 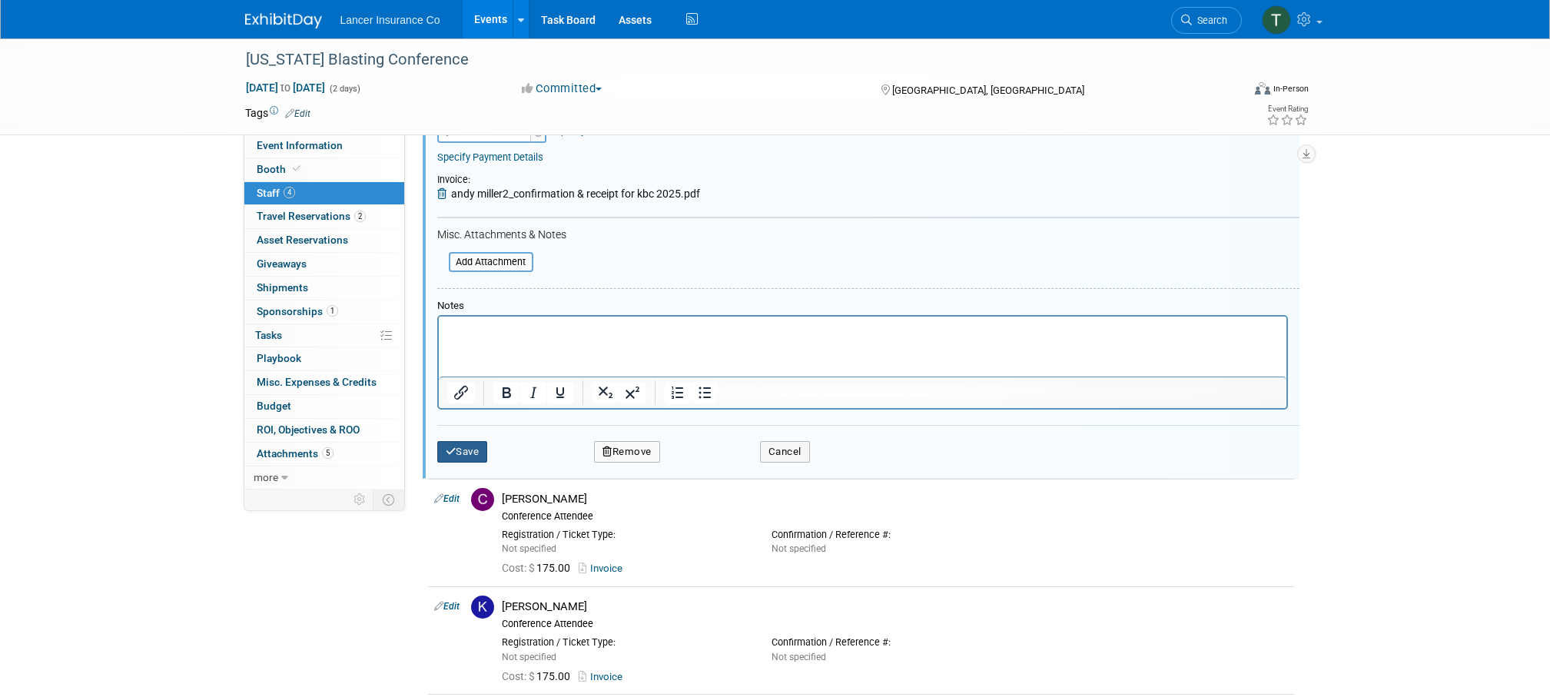 I want to click on div: Notes, so click(x=862, y=306).